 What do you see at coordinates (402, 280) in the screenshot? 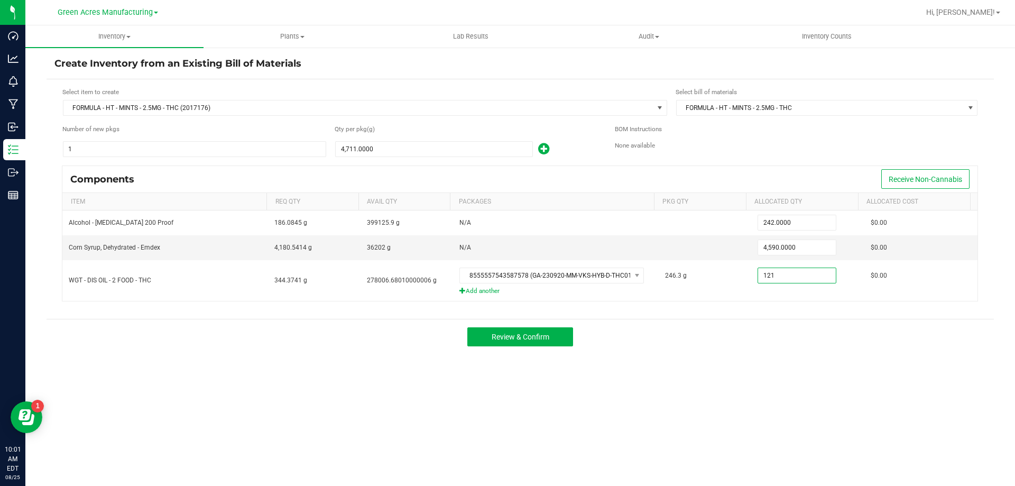
I see `span: 278006.68010000006 g` at bounding box center [402, 280].